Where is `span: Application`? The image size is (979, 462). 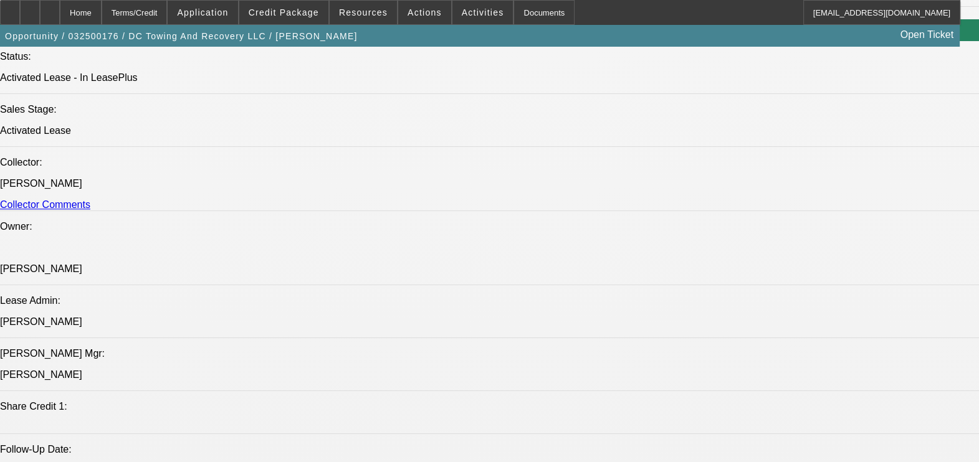 span: Application is located at coordinates (203, 12).